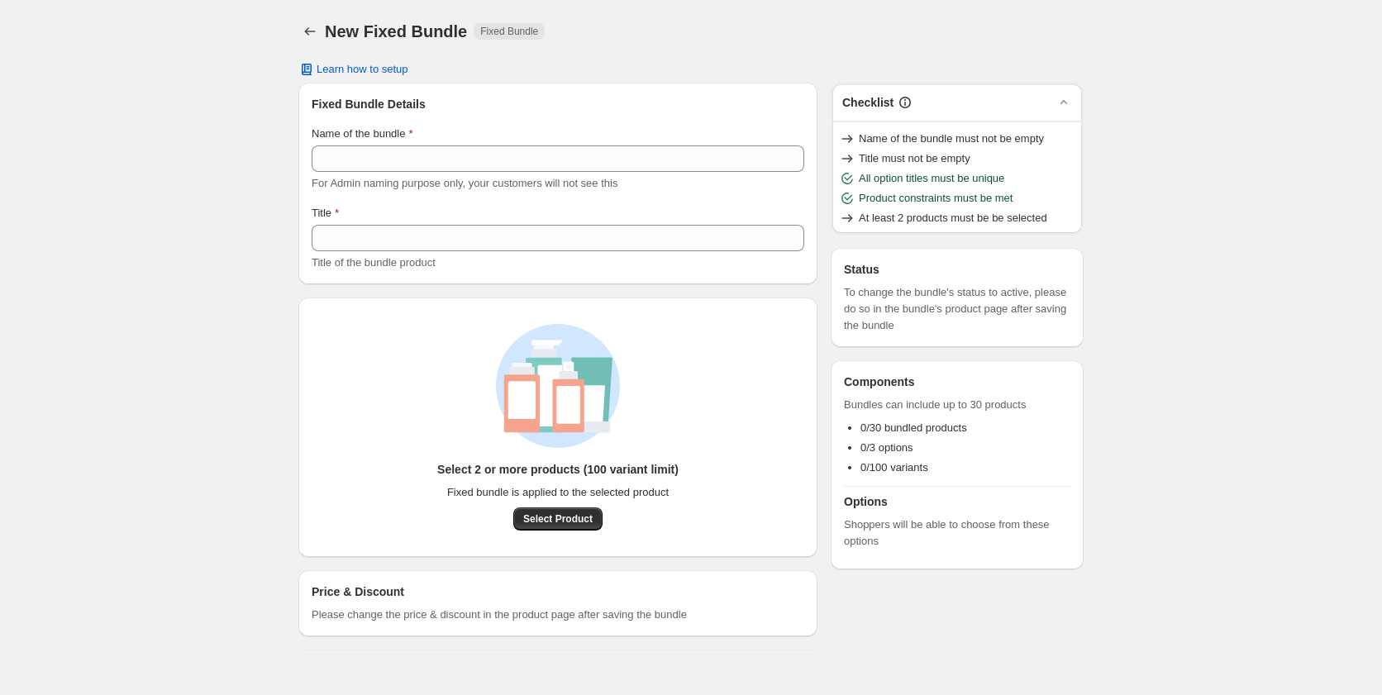 This screenshot has width=1382, height=695. What do you see at coordinates (558, 469) in the screenshot?
I see `h3: Select 2 or more products (100 variant limit)` at bounding box center [558, 469].